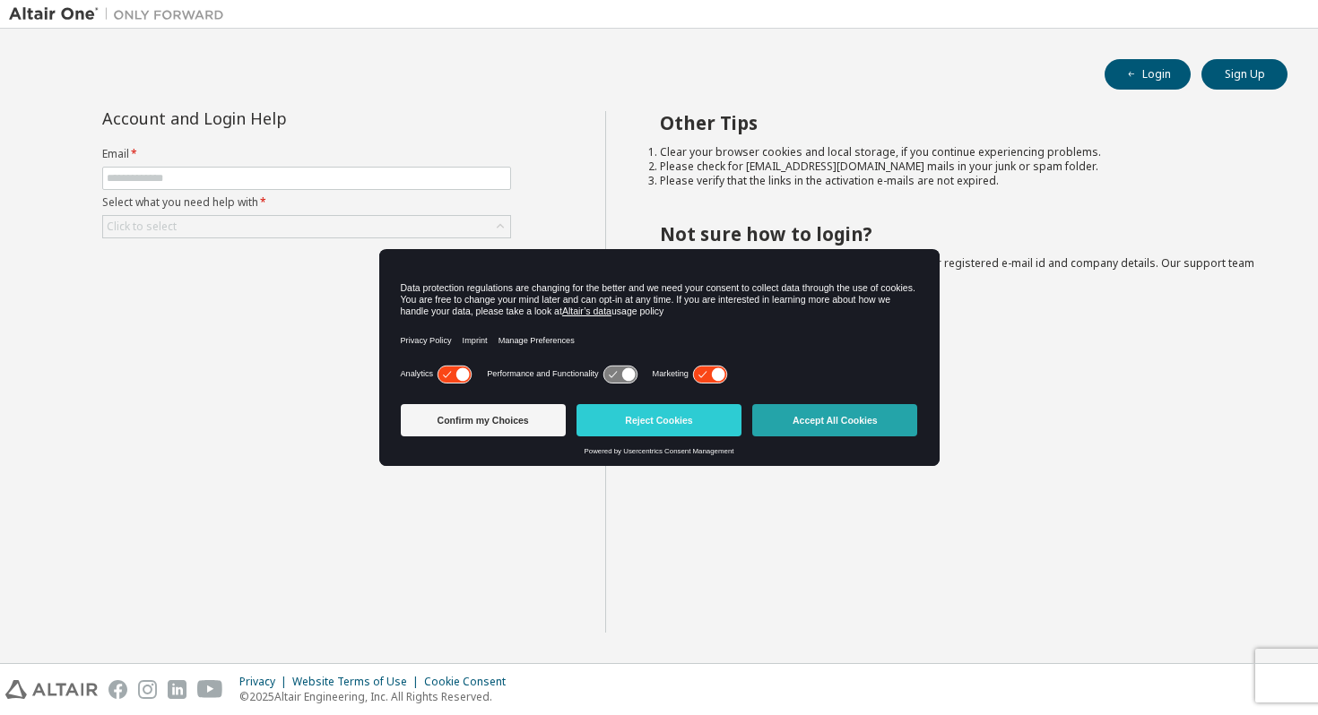  What do you see at coordinates (51, 689) in the screenshot?
I see `img: altair_logo.svg` at bounding box center [51, 689].